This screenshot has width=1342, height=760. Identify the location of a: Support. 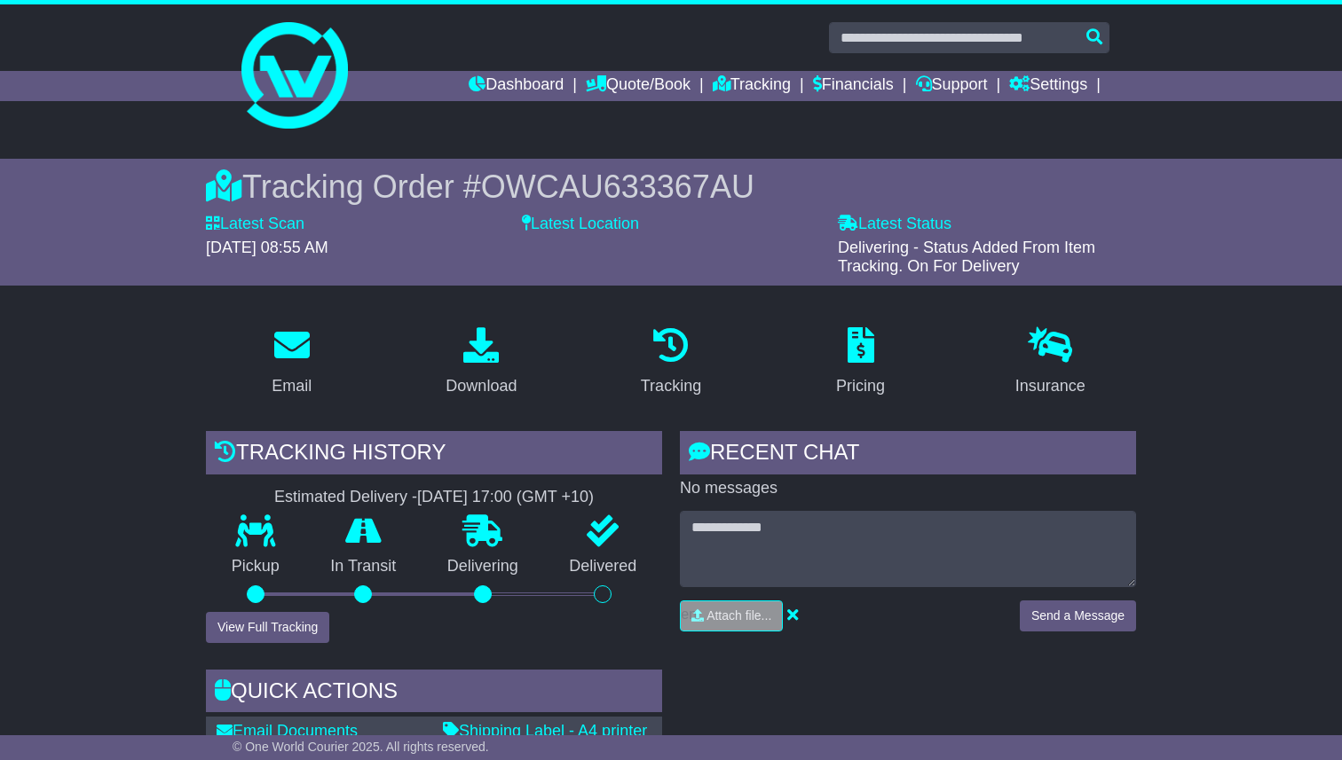
(951, 86).